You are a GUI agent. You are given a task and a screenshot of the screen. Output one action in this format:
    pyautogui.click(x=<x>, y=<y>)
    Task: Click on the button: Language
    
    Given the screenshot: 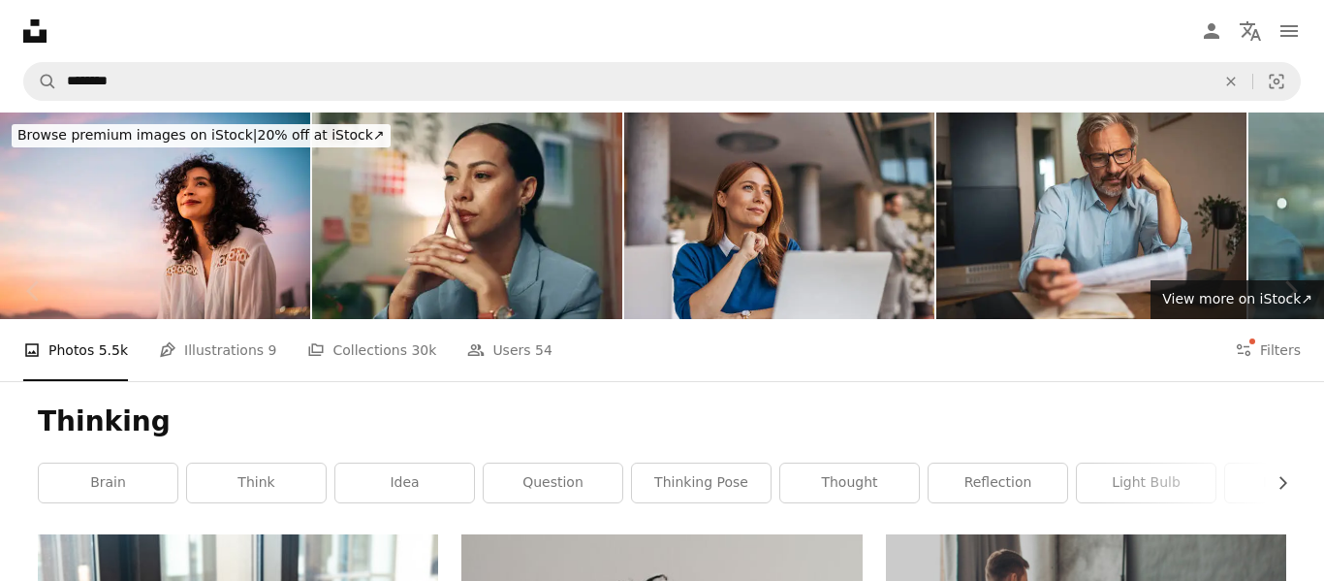 What is the action you would take?
    pyautogui.click(x=1250, y=31)
    